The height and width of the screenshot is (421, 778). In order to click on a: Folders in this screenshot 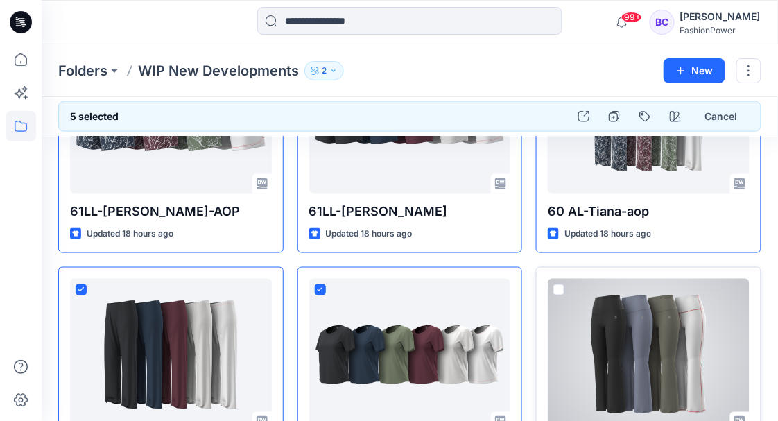, I will do `click(82, 71)`.